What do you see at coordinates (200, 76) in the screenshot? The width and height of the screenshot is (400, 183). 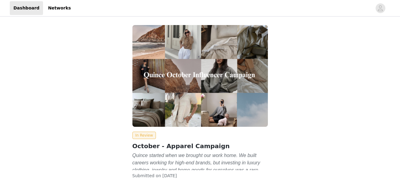 I see `img: Quince` at bounding box center [200, 76].